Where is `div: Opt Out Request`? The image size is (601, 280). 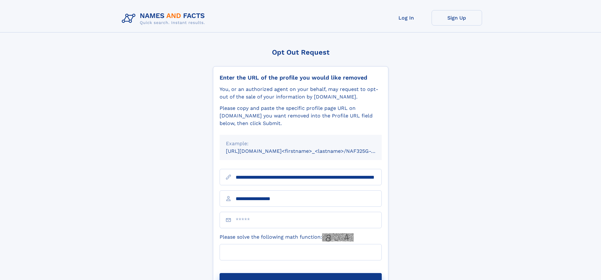 div: Opt Out Request is located at coordinates (300, 52).